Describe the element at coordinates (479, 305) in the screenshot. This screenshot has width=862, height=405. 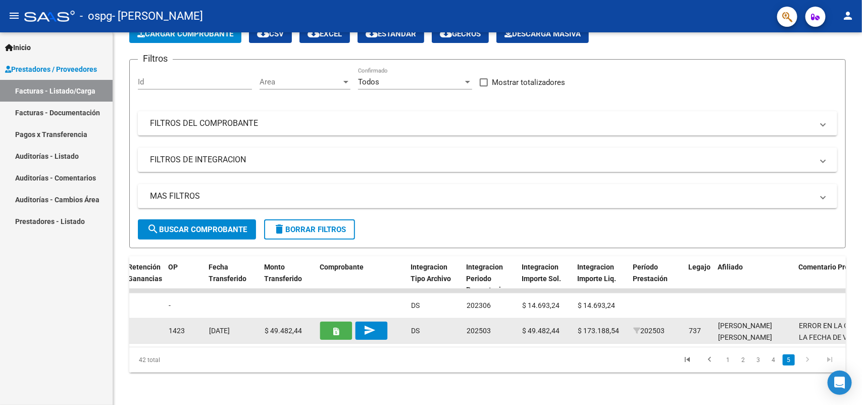
I see `span: 202306` at that location.